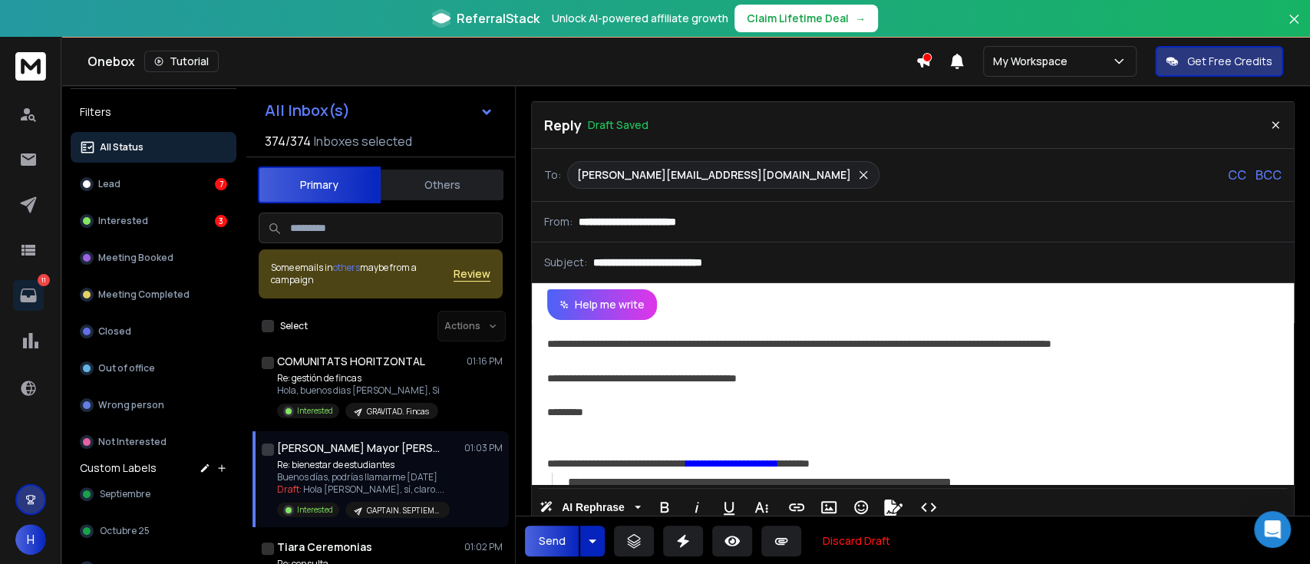  I want to click on h1: COMUNITATS HORITZONTAL, so click(351, 361).